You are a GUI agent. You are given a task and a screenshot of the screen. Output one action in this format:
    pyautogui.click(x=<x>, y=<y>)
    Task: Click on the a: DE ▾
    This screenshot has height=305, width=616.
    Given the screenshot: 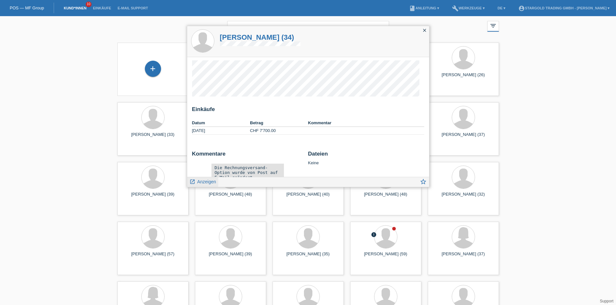 What is the action you would take?
    pyautogui.click(x=501, y=8)
    